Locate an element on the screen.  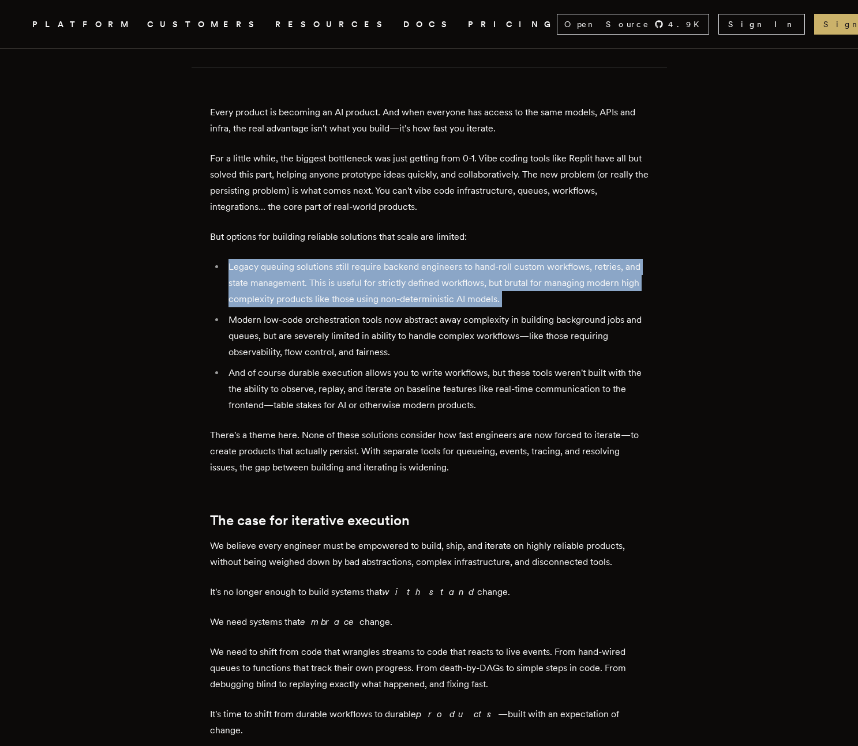
p: It's no longer enough to build systems that change. is located at coordinates (429, 592).